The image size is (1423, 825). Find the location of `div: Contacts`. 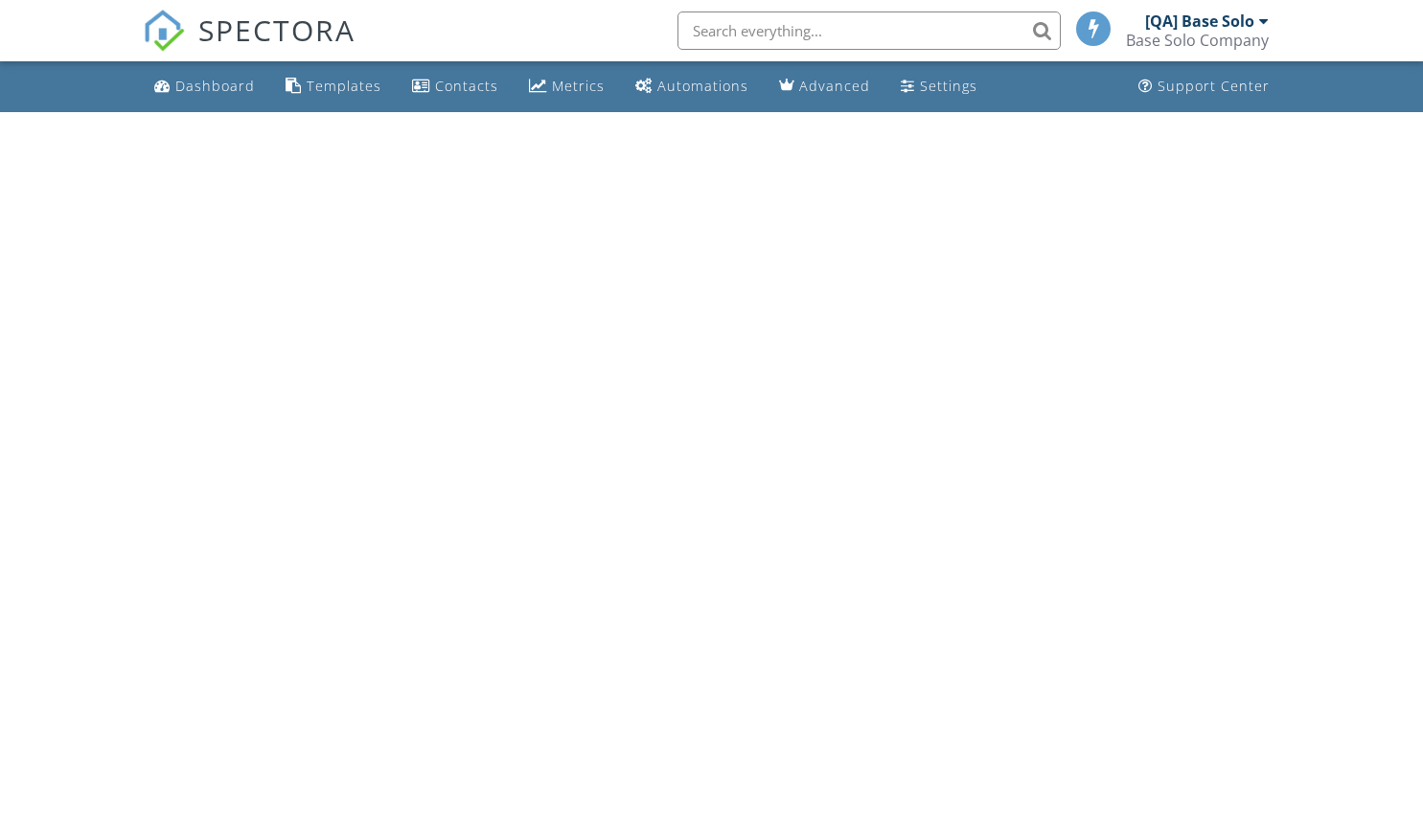

div: Contacts is located at coordinates (467, 85).